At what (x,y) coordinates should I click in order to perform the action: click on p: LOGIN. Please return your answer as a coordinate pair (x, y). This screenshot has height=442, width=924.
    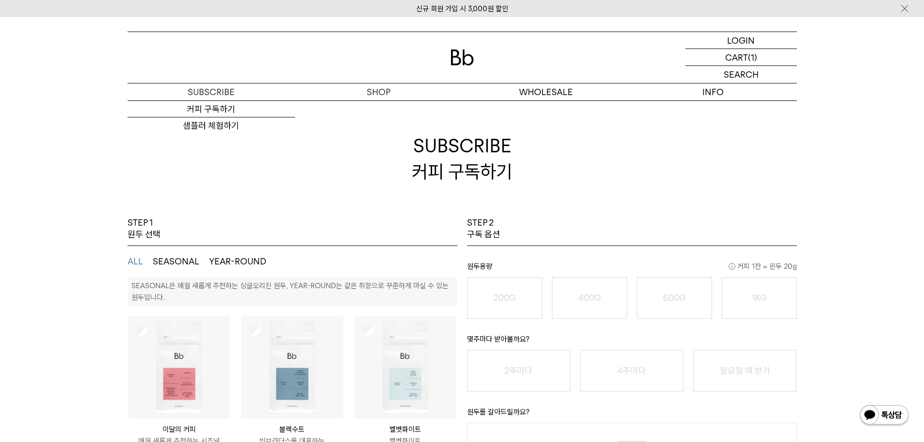
    Looking at the image, I should click on (741, 40).